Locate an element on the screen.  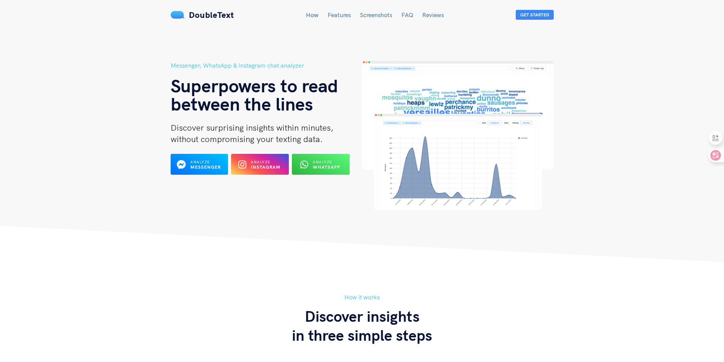
h5: How it works is located at coordinates (362, 297).